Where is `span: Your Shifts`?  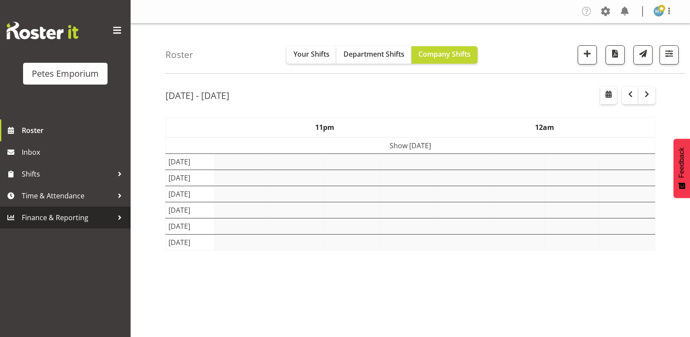
span: Your Shifts is located at coordinates (311, 54).